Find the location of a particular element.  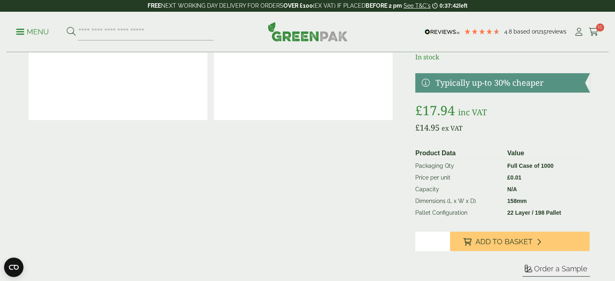

p: Menu is located at coordinates (32, 32).